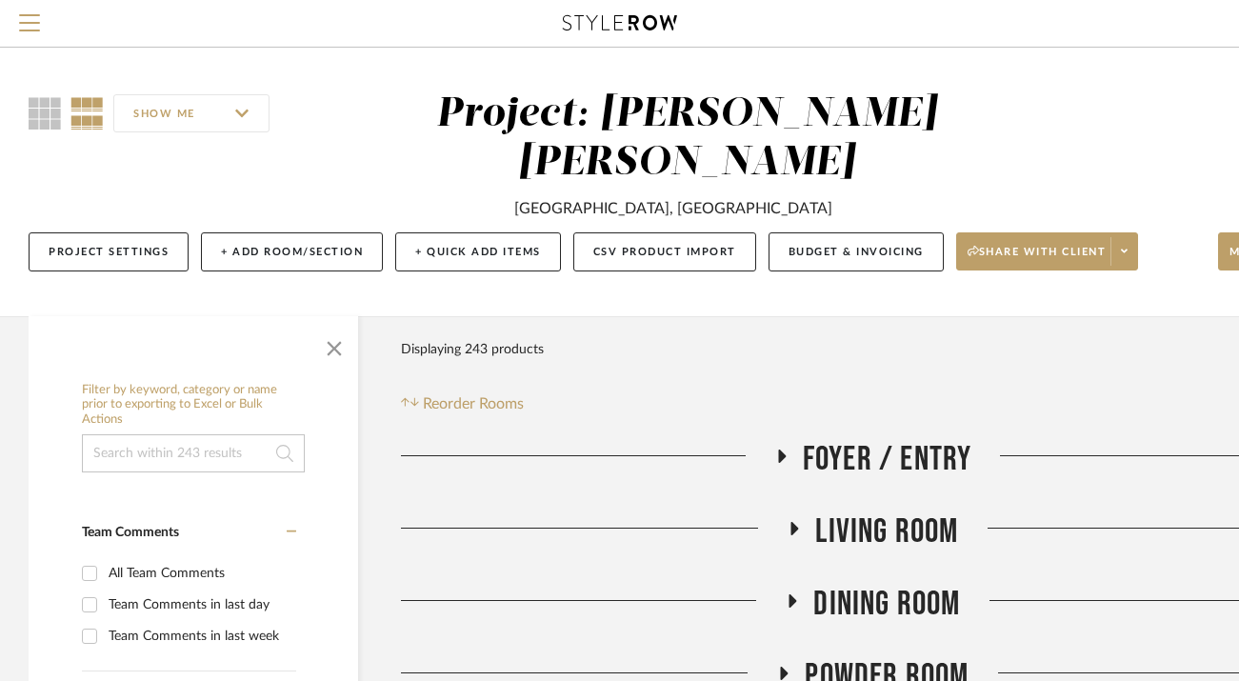 This screenshot has height=681, width=1239. Describe the element at coordinates (109, 251) in the screenshot. I see `button: Project Settings` at that location.